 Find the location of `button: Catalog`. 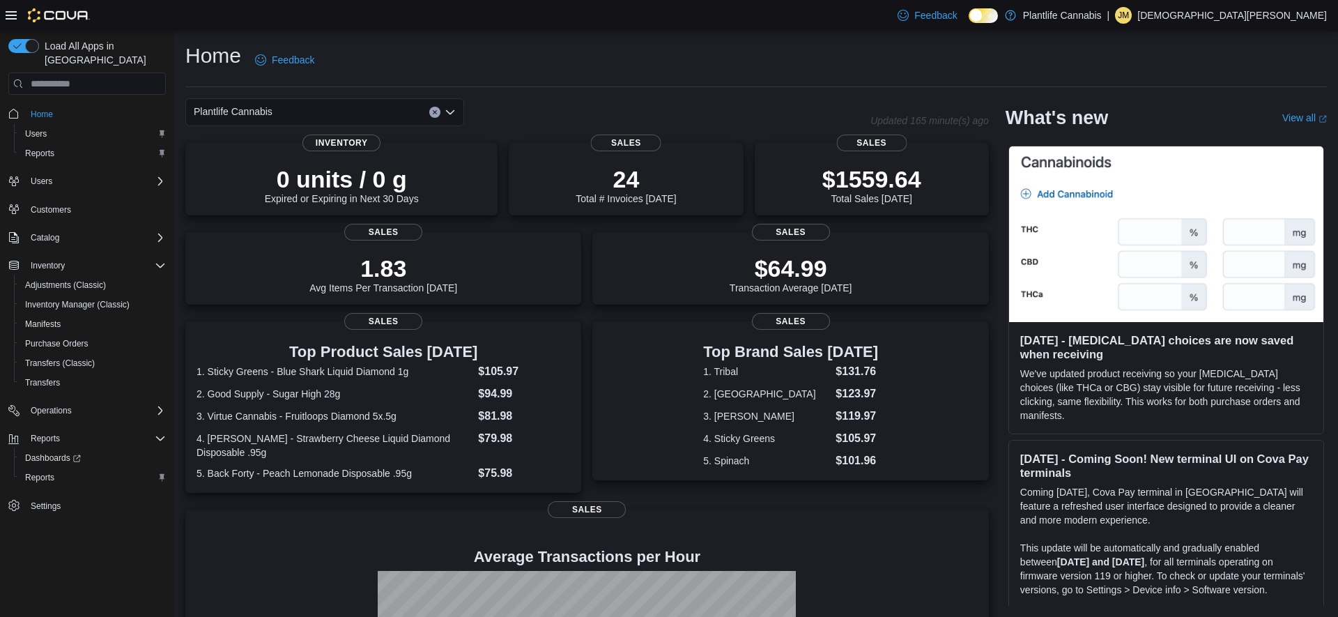

button: Catalog is located at coordinates (45, 238).